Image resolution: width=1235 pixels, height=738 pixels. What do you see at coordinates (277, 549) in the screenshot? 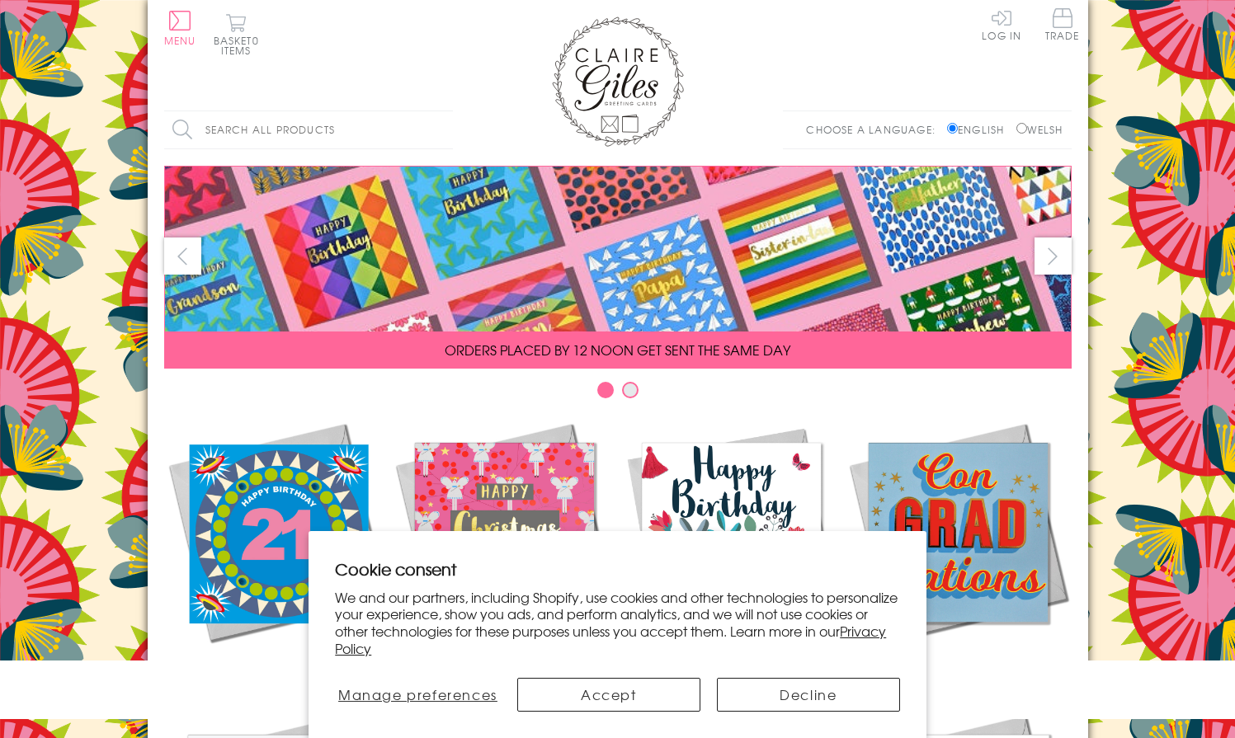
I see `a: New Releases` at bounding box center [277, 549].